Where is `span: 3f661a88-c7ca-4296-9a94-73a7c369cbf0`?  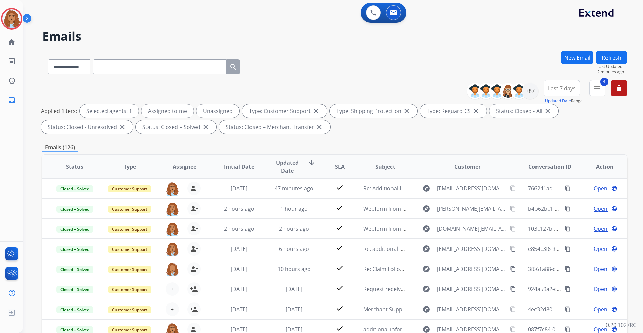 span: 3f661a88-c7ca-4296-9a94-73a7c369cbf0 is located at coordinates (578, 269).